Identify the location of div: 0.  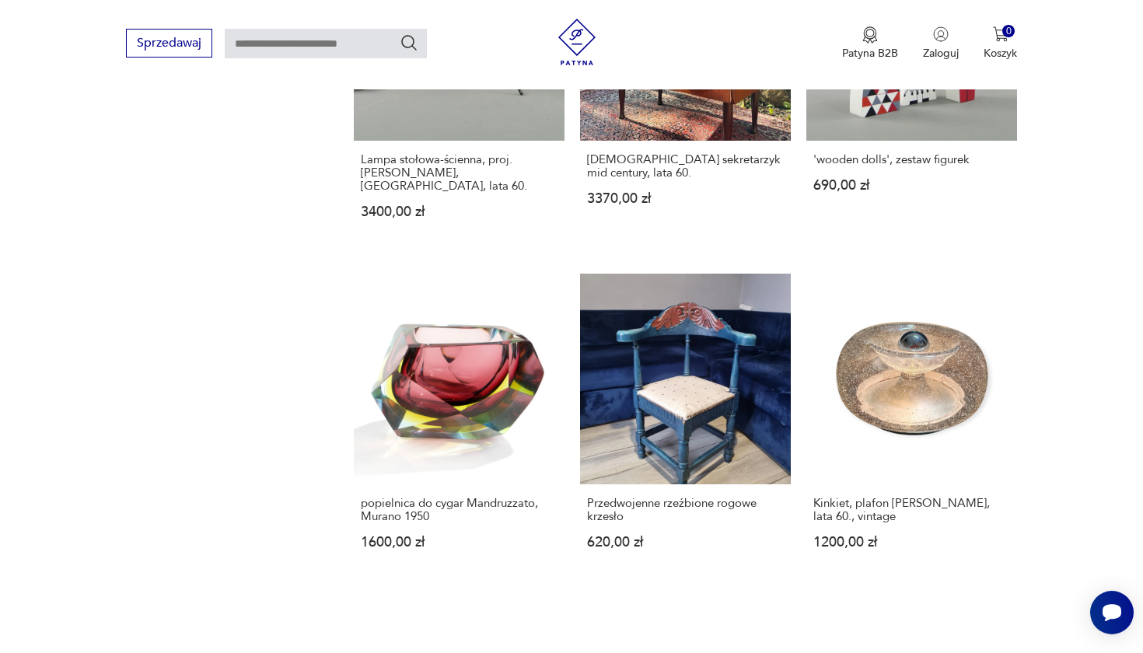
(1009, 31).